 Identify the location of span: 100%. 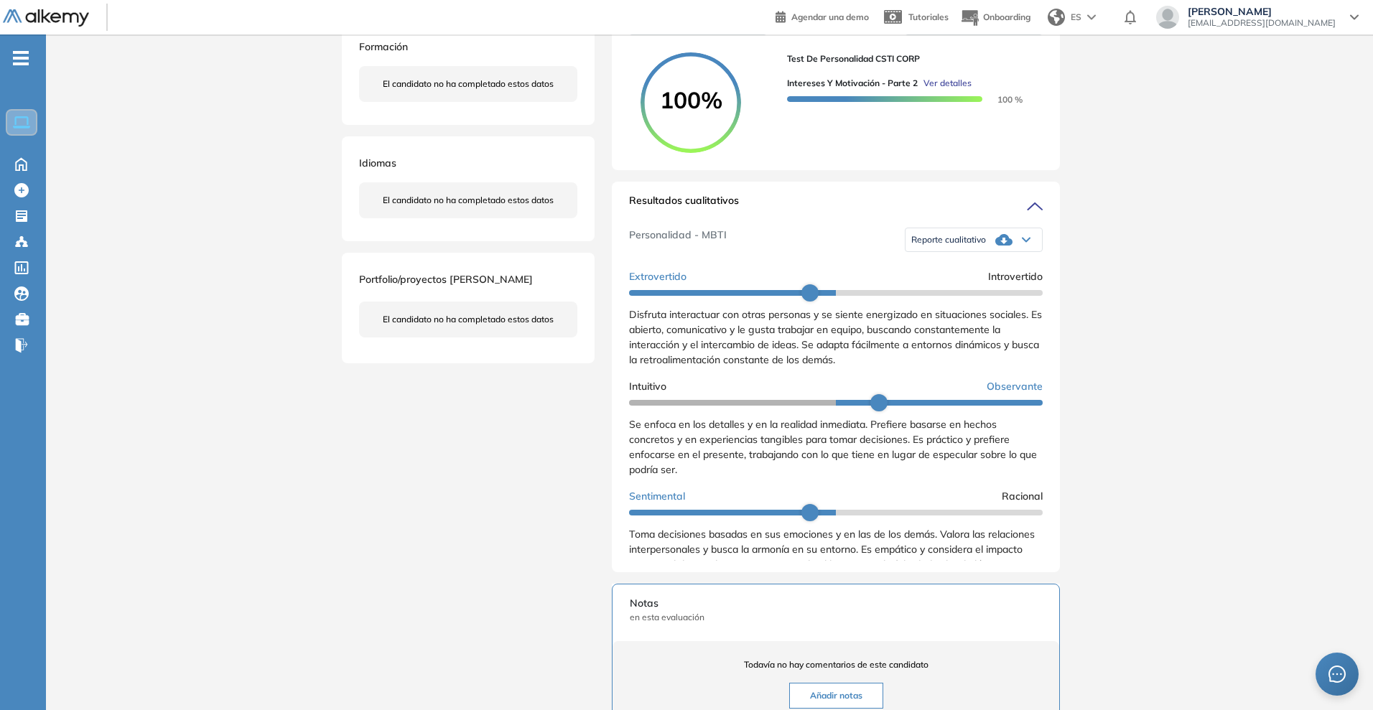
(691, 100).